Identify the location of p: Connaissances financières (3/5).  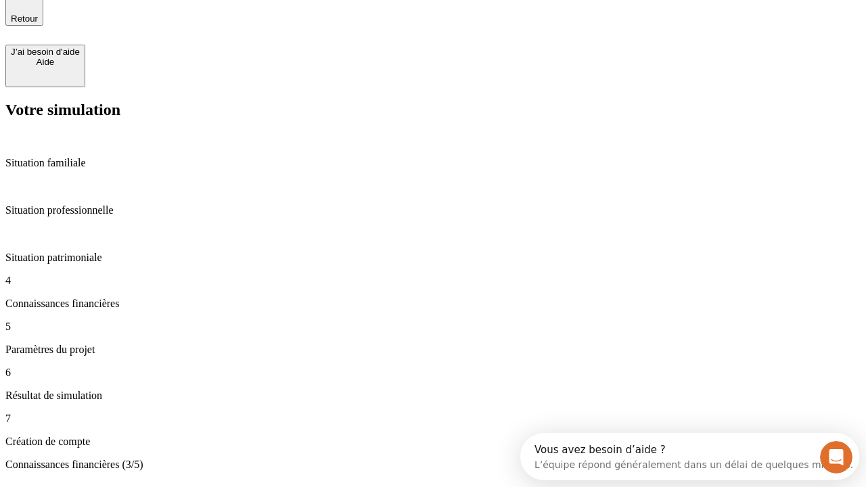
(433, 465).